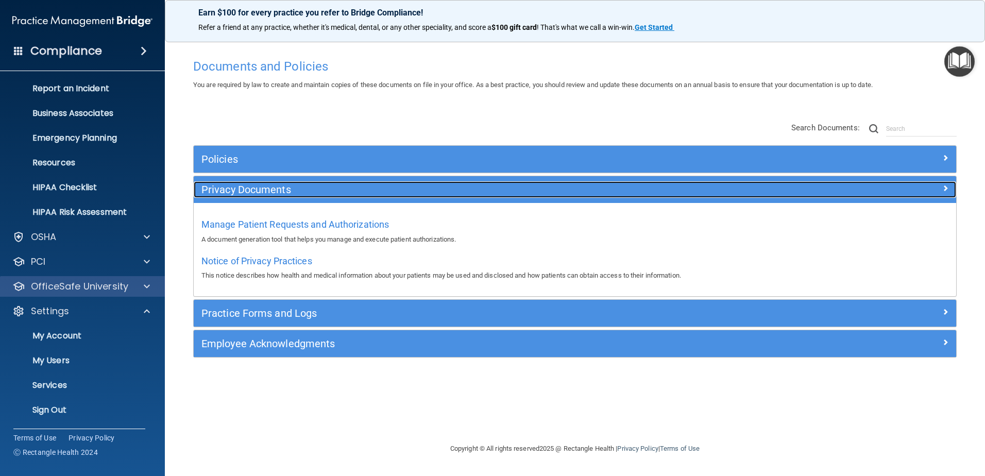 The image size is (985, 476). What do you see at coordinates (295, 225) in the screenshot?
I see `a: Manage Patient Requests and Authorizations` at bounding box center [295, 225].